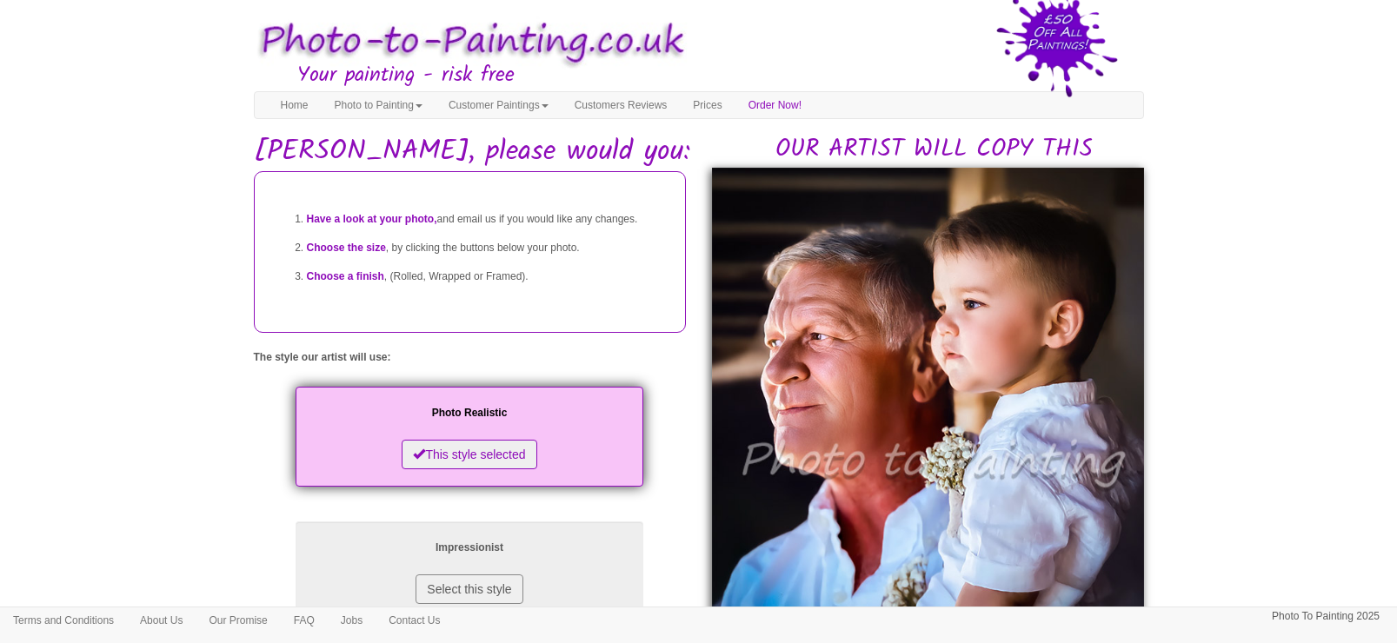 This screenshot has width=1397, height=643. I want to click on li: , (Rolled, Wrapped or Framed)., so click(487, 276).